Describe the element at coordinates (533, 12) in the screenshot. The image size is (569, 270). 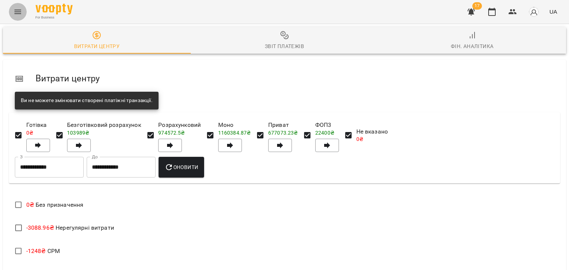
I see `img: avatar_s.png` at that location.